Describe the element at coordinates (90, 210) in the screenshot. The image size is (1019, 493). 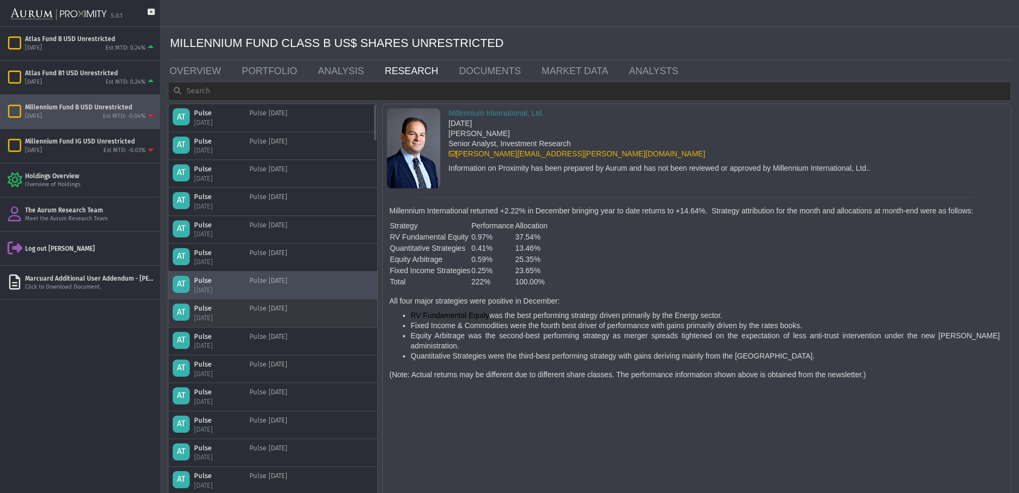
I see `div: The Aurum Research Team` at that location.